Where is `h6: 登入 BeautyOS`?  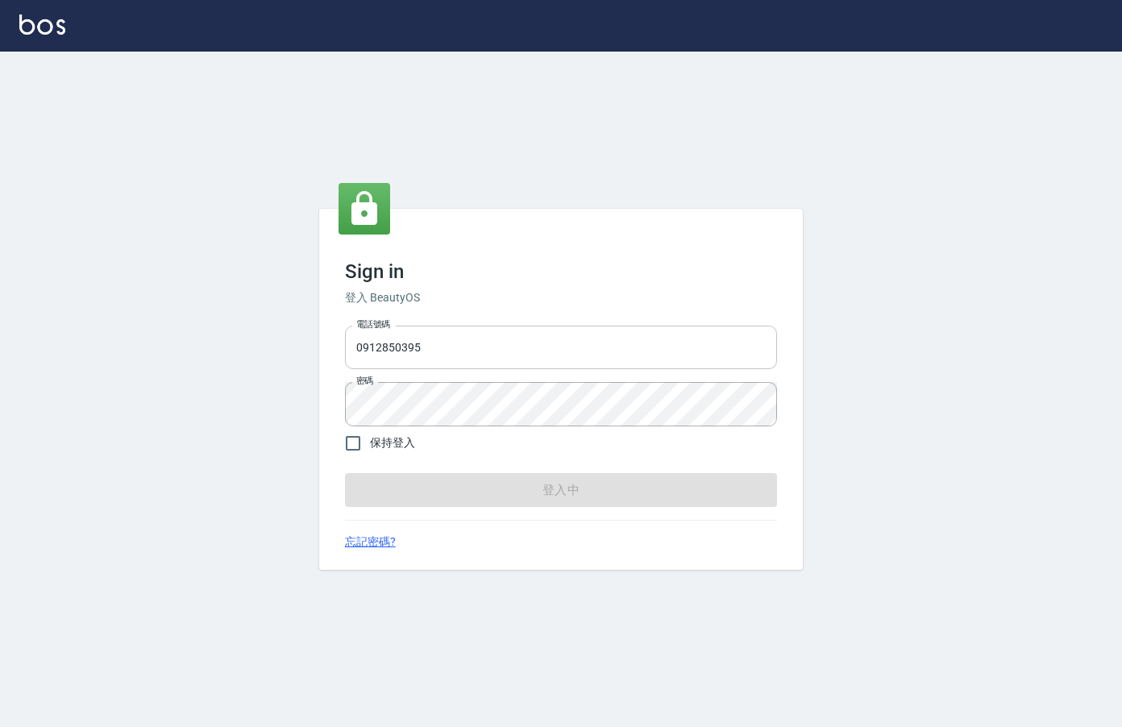
h6: 登入 BeautyOS is located at coordinates (561, 297).